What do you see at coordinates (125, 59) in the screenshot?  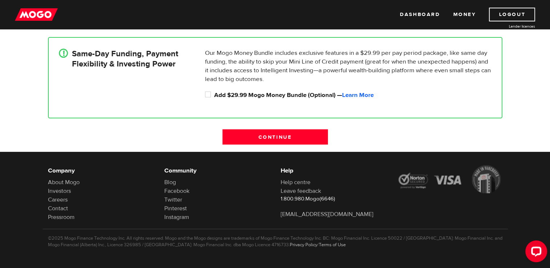 I see `h4: Same-Day Funding, Payment Flexibility & Investing Power` at bounding box center [125, 59].